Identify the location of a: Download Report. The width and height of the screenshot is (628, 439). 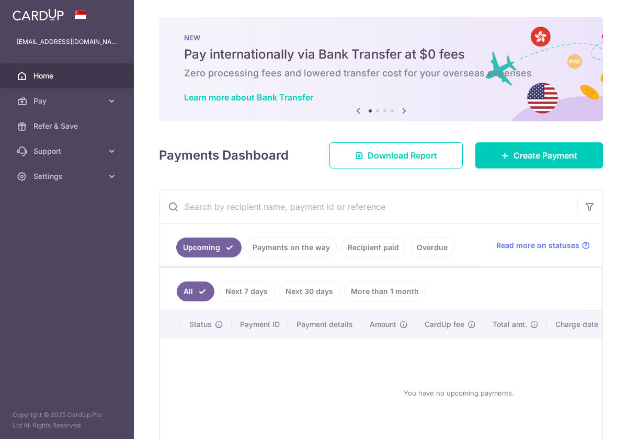
(396, 155).